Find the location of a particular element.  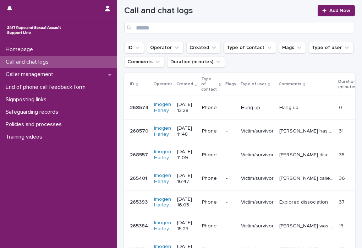

a: Add New is located at coordinates (336, 11).